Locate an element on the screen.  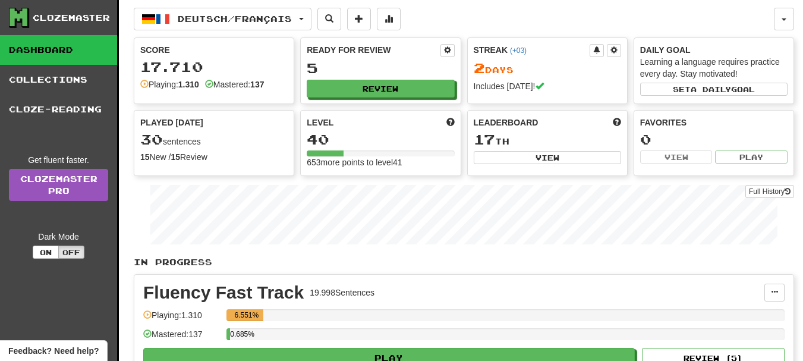
button: Add sentence to collection is located at coordinates (359, 19).